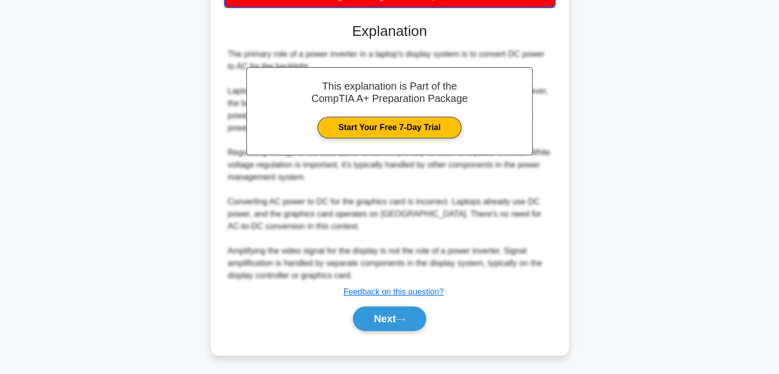 This screenshot has width=779, height=374. Describe the element at coordinates (394, 291) in the screenshot. I see `a: Feedback on this question?` at that location.